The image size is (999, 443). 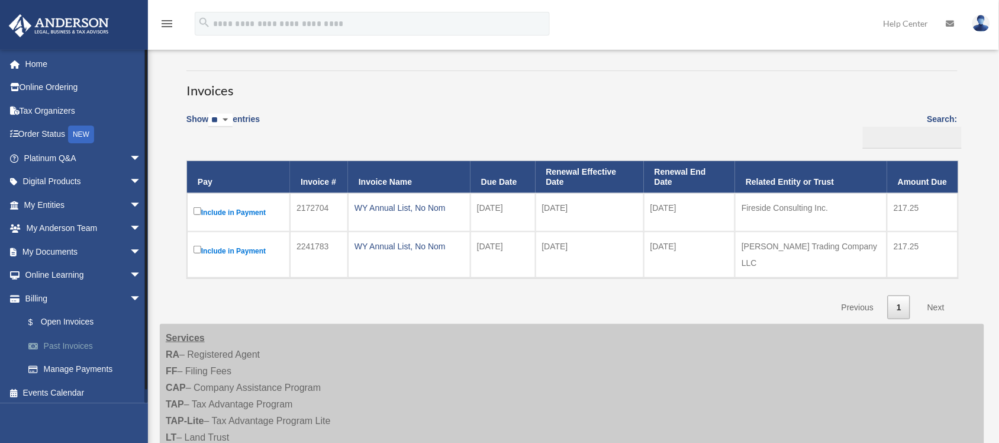 What do you see at coordinates (83, 298) in the screenshot?
I see `a: Billingarrow_drop_down` at bounding box center [83, 298].